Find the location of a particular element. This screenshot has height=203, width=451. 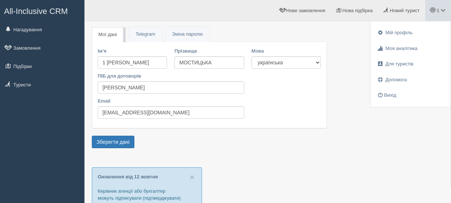

a: Вихід is located at coordinates (411, 95).